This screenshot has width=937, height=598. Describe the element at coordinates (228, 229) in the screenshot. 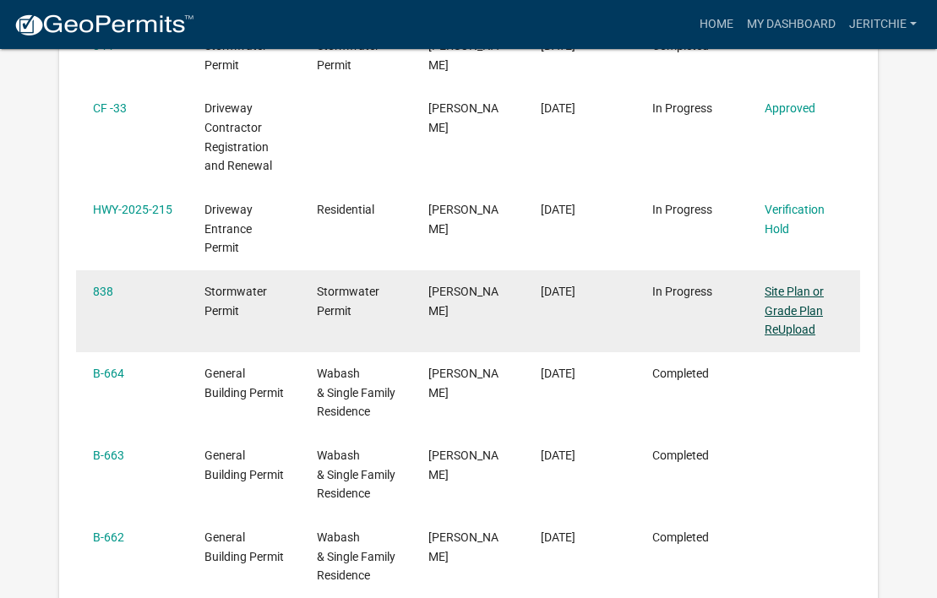

I see `span: Driveway Entrance Permit` at that location.